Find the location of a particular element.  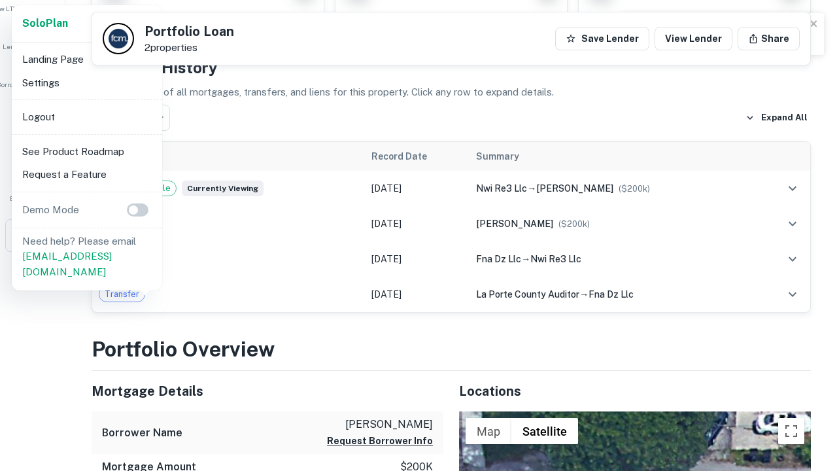

li: Logout is located at coordinates (87, 117).